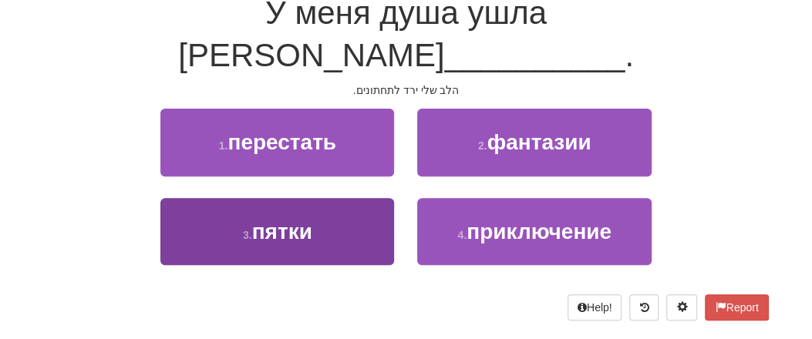 The image size is (812, 339). What do you see at coordinates (462, 235) in the screenshot?
I see `small: 4 .` at bounding box center [462, 235].